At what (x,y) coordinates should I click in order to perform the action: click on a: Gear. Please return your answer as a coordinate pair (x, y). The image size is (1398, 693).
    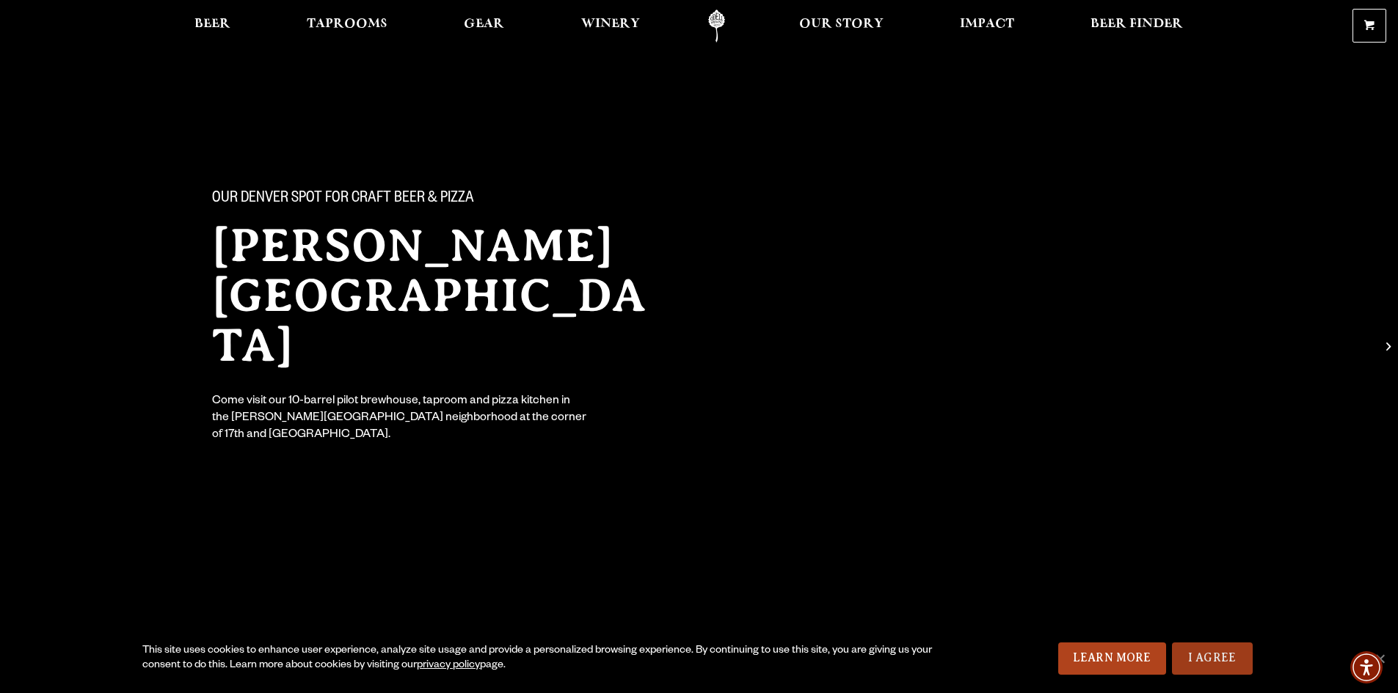
    Looking at the image, I should click on (483, 26).